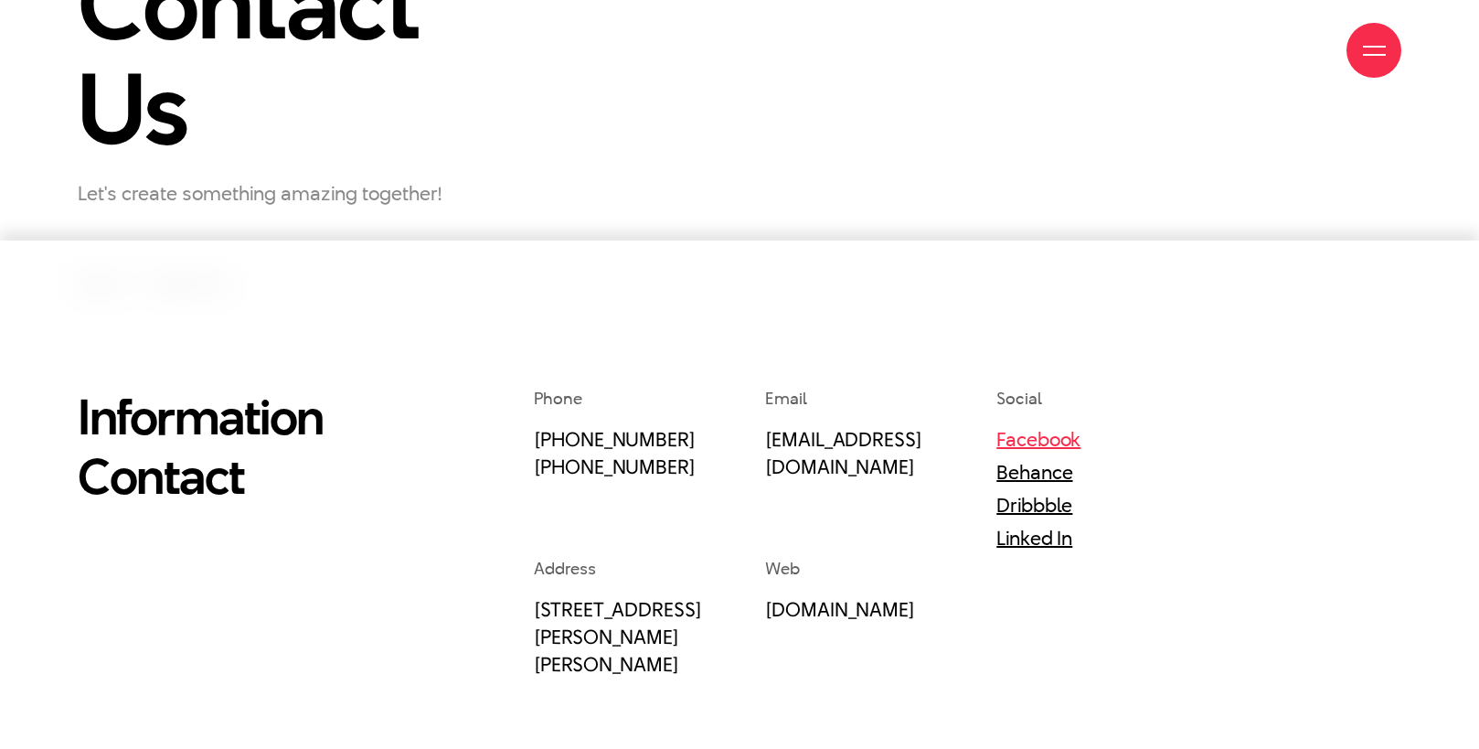 The width and height of the screenshot is (1479, 749). What do you see at coordinates (1039, 439) in the screenshot?
I see `a: Facebook` at bounding box center [1039, 439].